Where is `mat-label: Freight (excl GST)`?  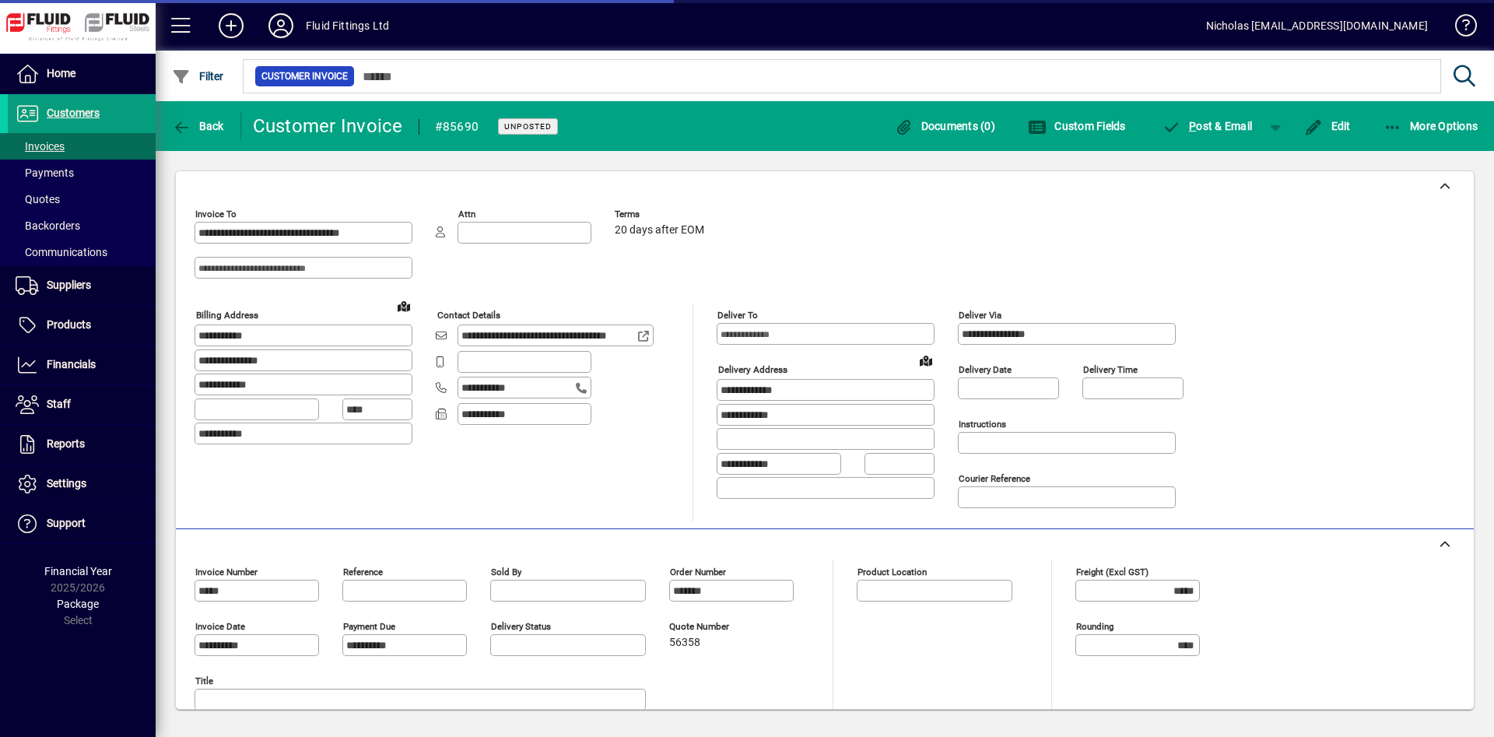
mat-label: Freight (excl GST) is located at coordinates (1112, 572).